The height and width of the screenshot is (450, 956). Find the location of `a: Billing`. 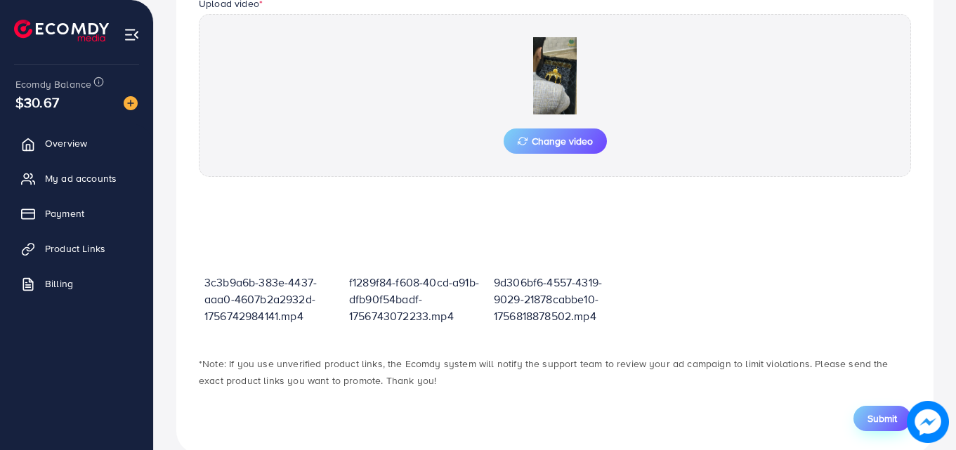

a: Billing is located at coordinates (77, 284).